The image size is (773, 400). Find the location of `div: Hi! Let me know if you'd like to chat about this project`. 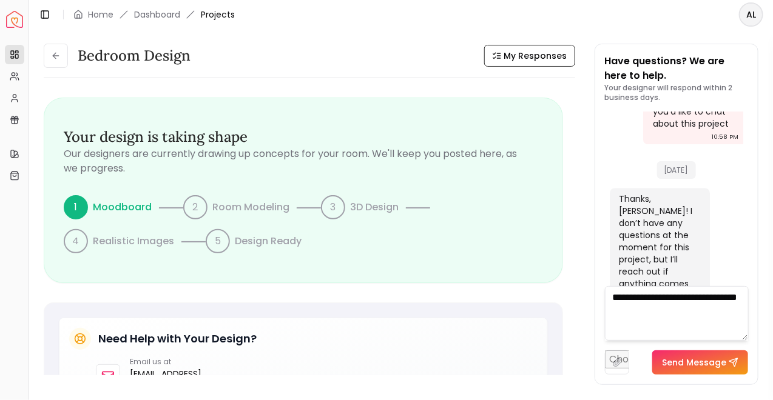

div: Hi! Let me know if you'd like to chat about this project is located at coordinates (692, 112).